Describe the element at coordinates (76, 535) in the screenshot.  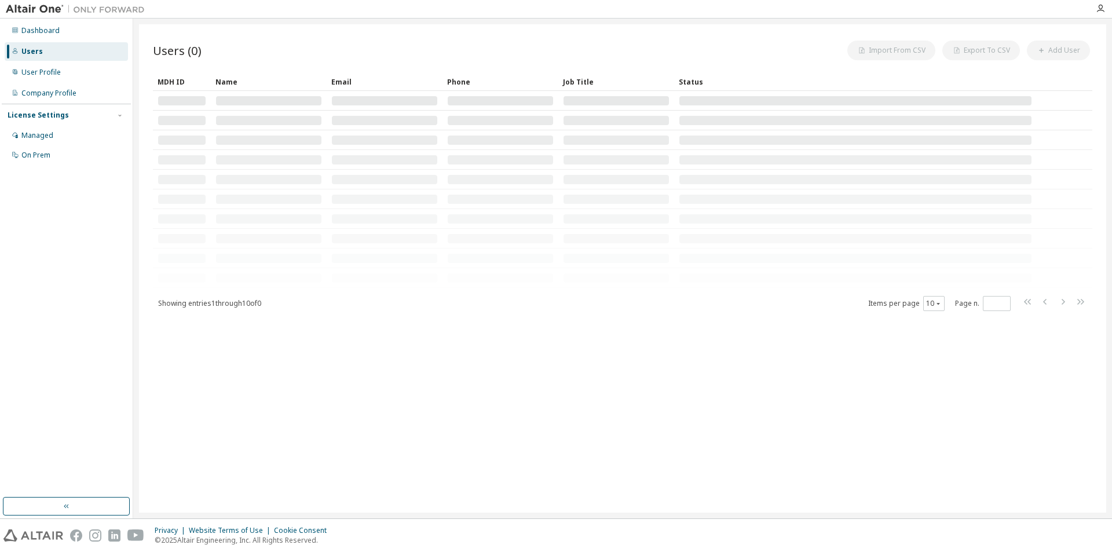
I see `img: facebook.svg` at that location.